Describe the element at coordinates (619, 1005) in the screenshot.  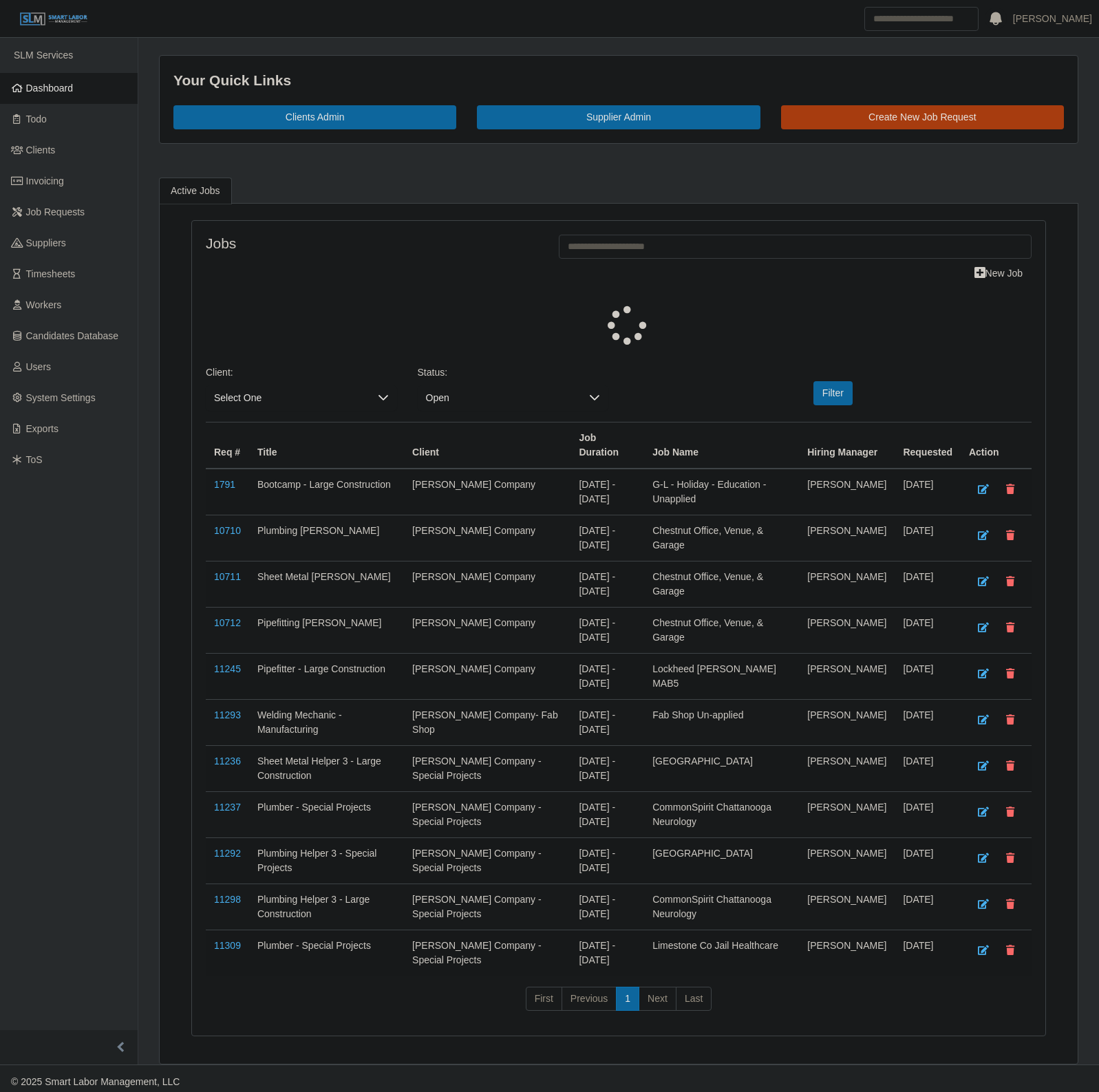
I see `nav: pagination` at that location.